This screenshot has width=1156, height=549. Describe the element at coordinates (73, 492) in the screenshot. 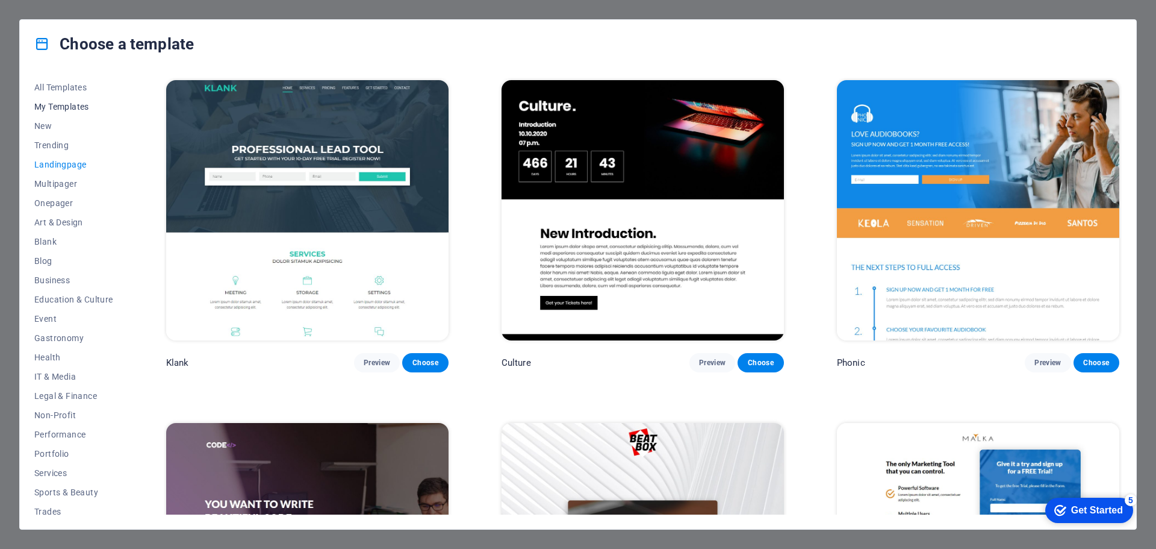

I see `span: Sports & Beauty` at that location.